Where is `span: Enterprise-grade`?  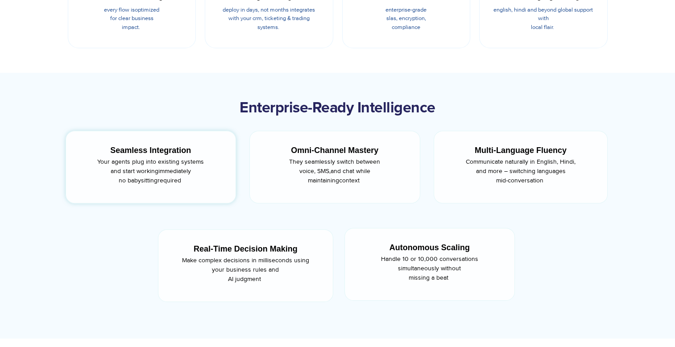 span: Enterprise-grade is located at coordinates (406, 10).